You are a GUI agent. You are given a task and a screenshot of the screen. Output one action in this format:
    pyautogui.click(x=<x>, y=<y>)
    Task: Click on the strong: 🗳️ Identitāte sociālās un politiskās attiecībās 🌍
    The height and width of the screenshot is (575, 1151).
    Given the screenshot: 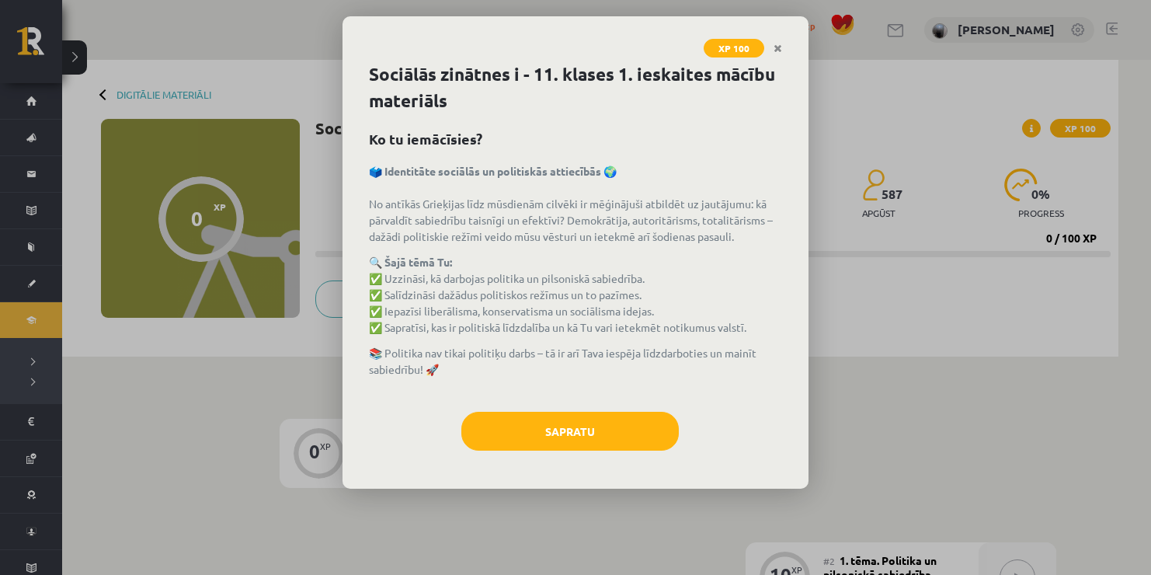 What is the action you would take?
    pyautogui.click(x=493, y=171)
    